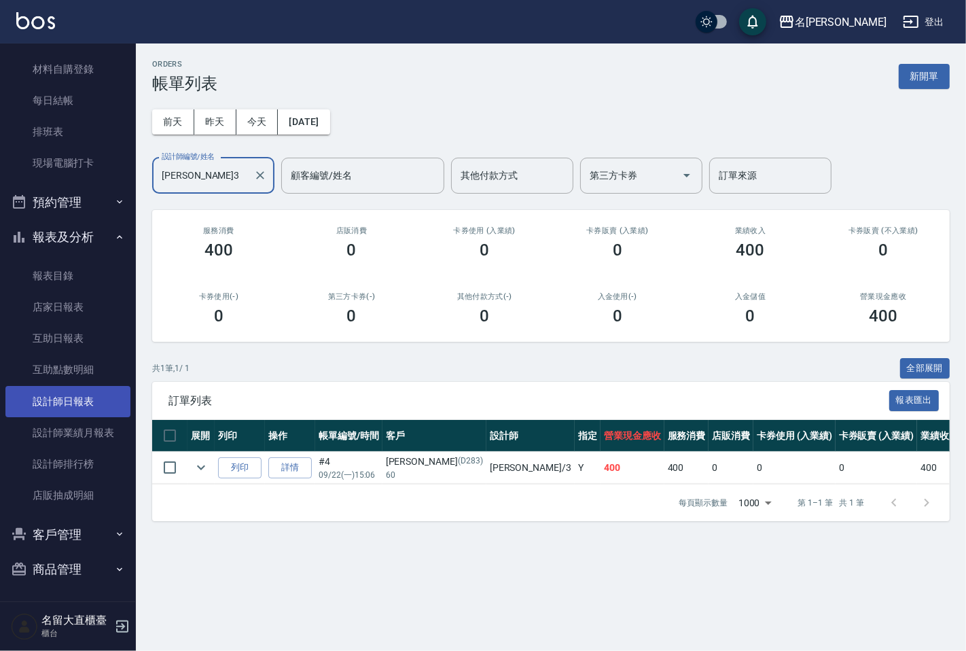 The width and height of the screenshot is (966, 651). Describe the element at coordinates (215, 122) in the screenshot. I see `button: 昨天` at that location.